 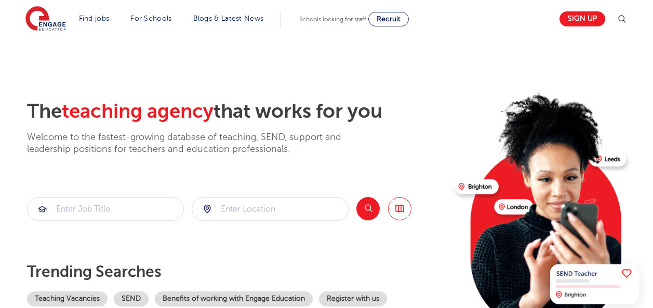 What do you see at coordinates (198, 143) in the screenshot?
I see `p: Welcome to the fastest-growing database of teaching, SEND, support and leadership positions for t...` at bounding box center [198, 143].